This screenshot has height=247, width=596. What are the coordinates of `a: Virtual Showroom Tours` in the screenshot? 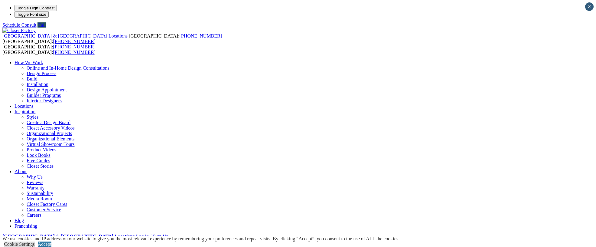 It's located at (51, 144).